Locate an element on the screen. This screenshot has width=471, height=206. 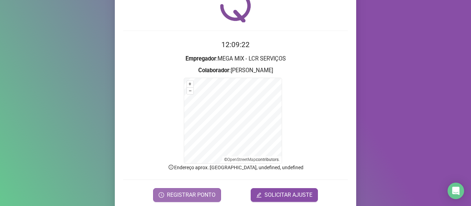
h3: : MEGA MIX - LCR SERVIÇOS is located at coordinates (235, 59).